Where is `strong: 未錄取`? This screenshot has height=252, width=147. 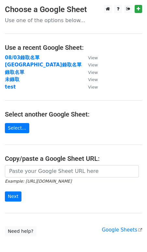
strong: 未錄取 is located at coordinates (12, 79).